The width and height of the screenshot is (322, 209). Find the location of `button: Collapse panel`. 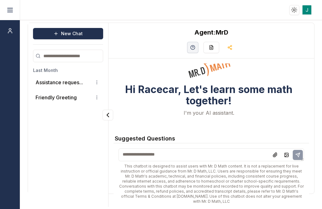

button: Collapse panel is located at coordinates (108, 115).